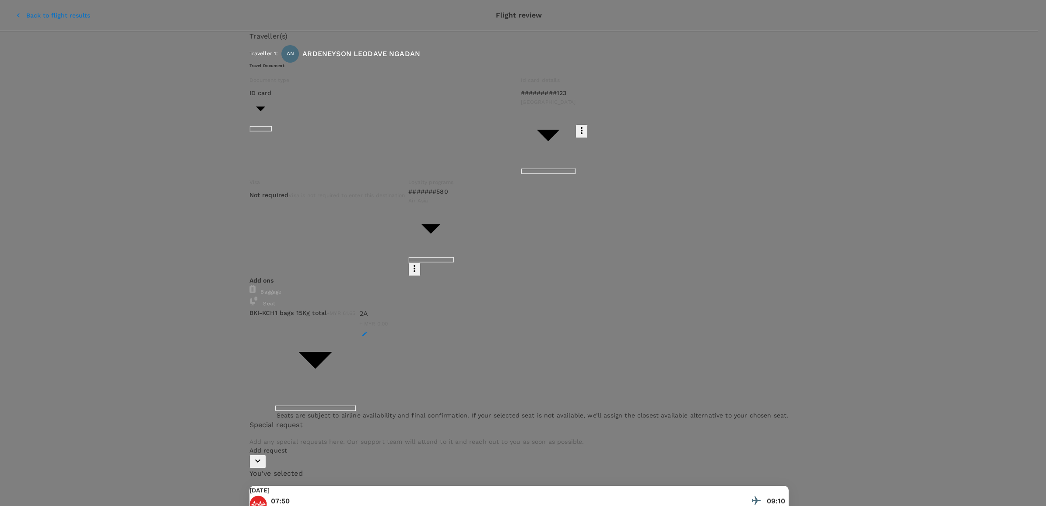 The image size is (1046, 506). What do you see at coordinates (431, 191) in the screenshot?
I see `p: #######580` at bounding box center [431, 191].